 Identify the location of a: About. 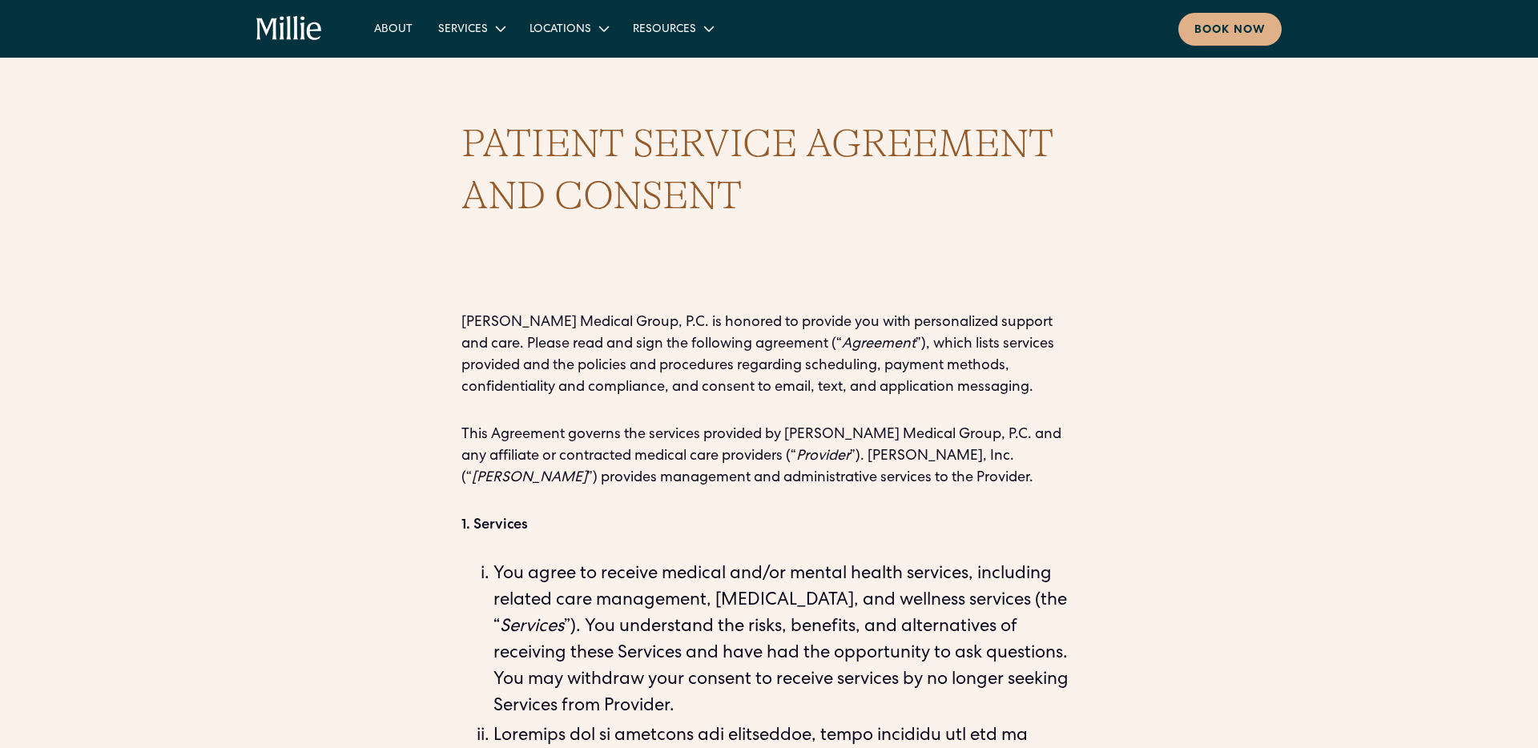
(393, 28).